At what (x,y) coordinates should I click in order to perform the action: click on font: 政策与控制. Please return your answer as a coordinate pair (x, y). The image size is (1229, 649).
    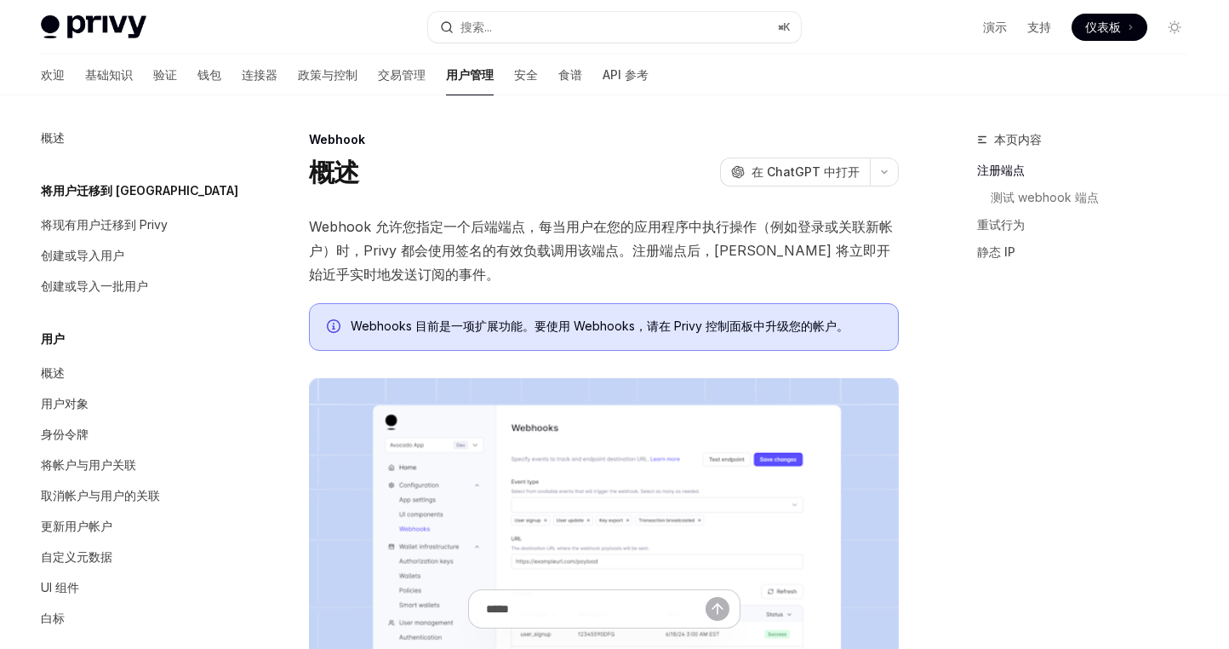
    Looking at the image, I should click on (328, 74).